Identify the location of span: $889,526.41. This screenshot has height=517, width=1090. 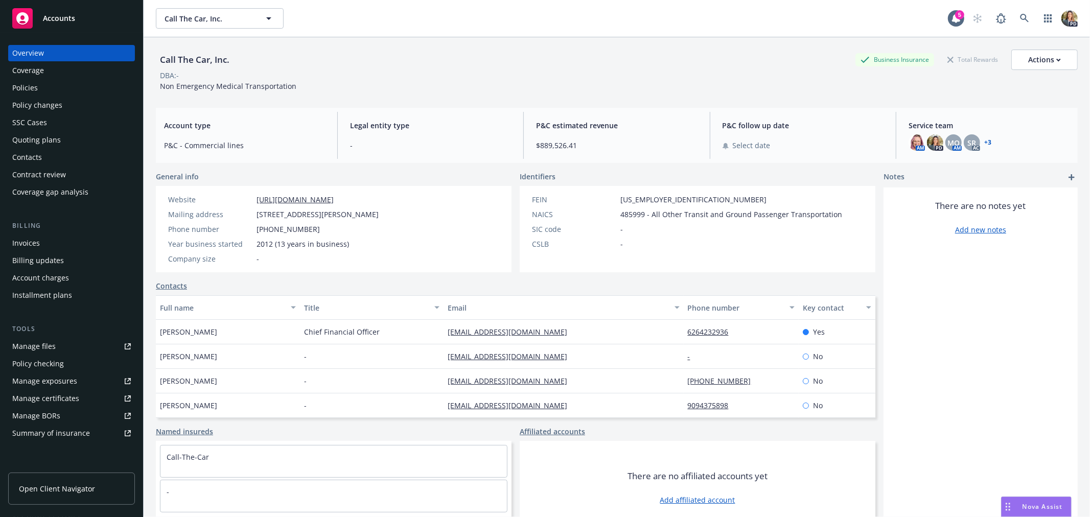
(616, 145).